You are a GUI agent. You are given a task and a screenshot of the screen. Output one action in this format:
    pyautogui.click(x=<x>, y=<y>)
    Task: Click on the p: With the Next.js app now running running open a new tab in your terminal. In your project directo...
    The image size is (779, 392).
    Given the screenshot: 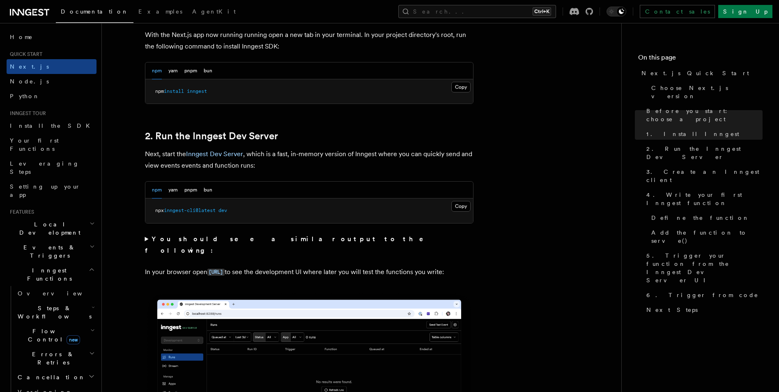 What is the action you would take?
    pyautogui.click(x=309, y=41)
    